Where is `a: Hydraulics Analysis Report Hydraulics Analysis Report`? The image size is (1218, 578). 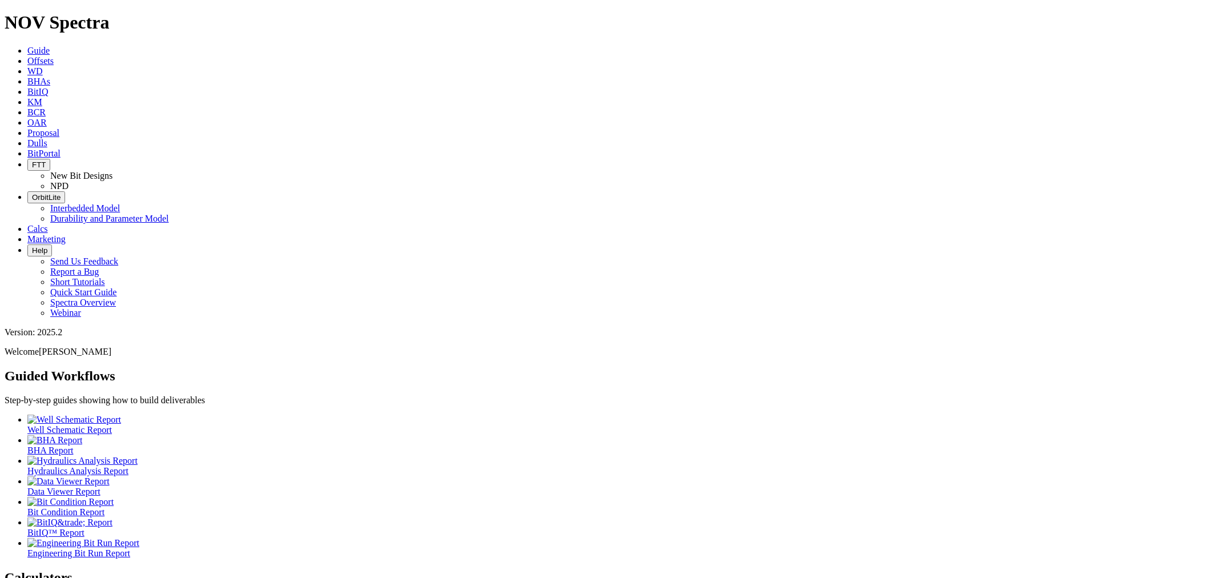
a: Hydraulics Analysis Report Hydraulics Analysis Report is located at coordinates (620, 466).